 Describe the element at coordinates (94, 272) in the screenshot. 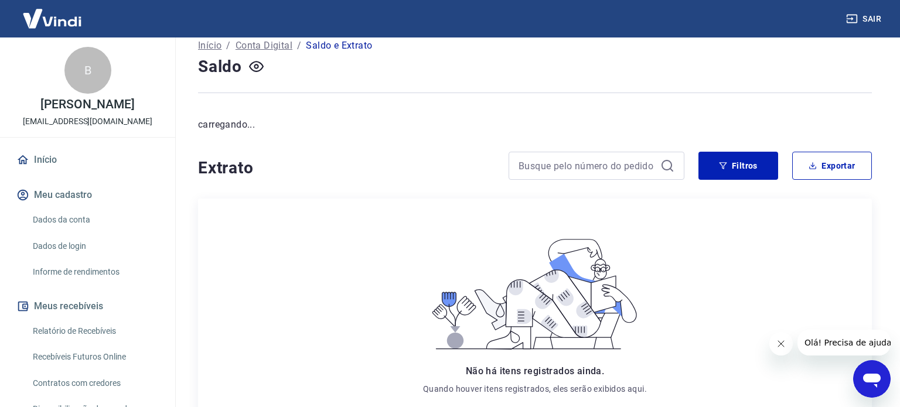

I see `a: Informe de rendimentos` at that location.